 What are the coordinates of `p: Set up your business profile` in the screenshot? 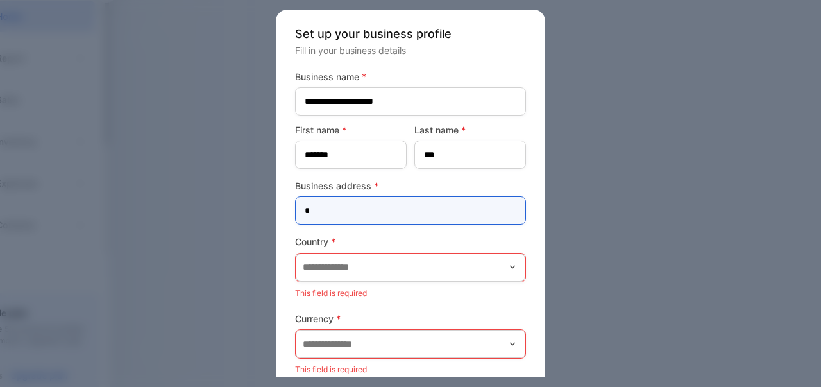 It's located at (411, 33).